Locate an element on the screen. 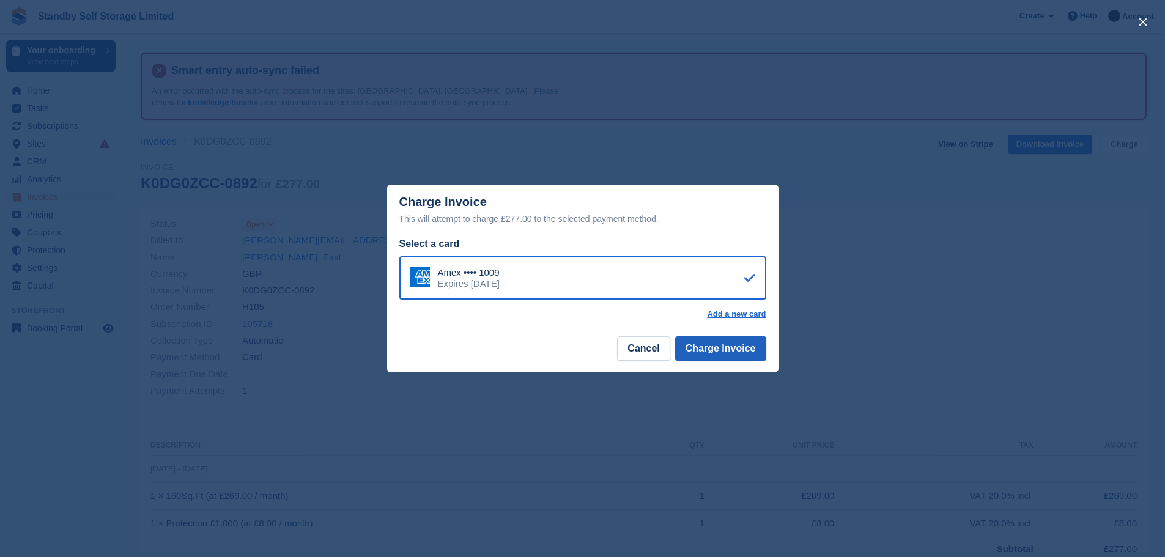 This screenshot has height=557, width=1165. button: Cancel is located at coordinates (643, 349).